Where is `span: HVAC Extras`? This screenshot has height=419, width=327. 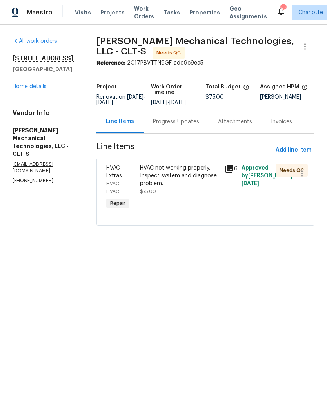
span: HVAC Extras is located at coordinates (114, 172).